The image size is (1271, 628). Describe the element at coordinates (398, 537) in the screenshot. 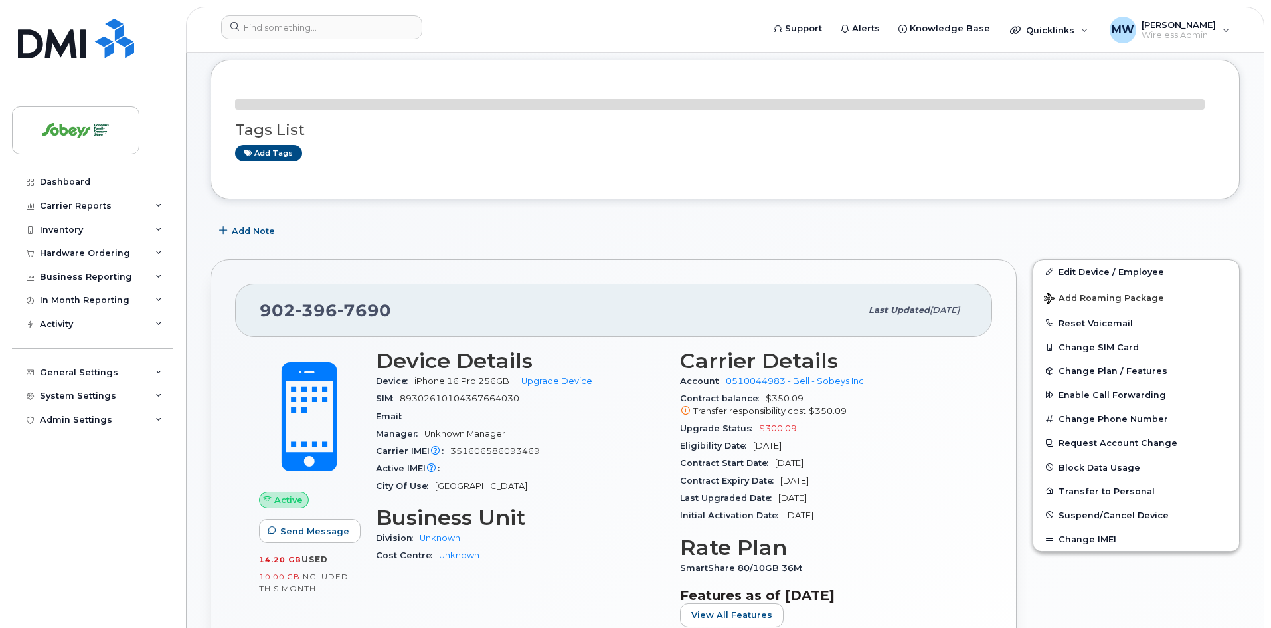

I see `span: Division` at that location.